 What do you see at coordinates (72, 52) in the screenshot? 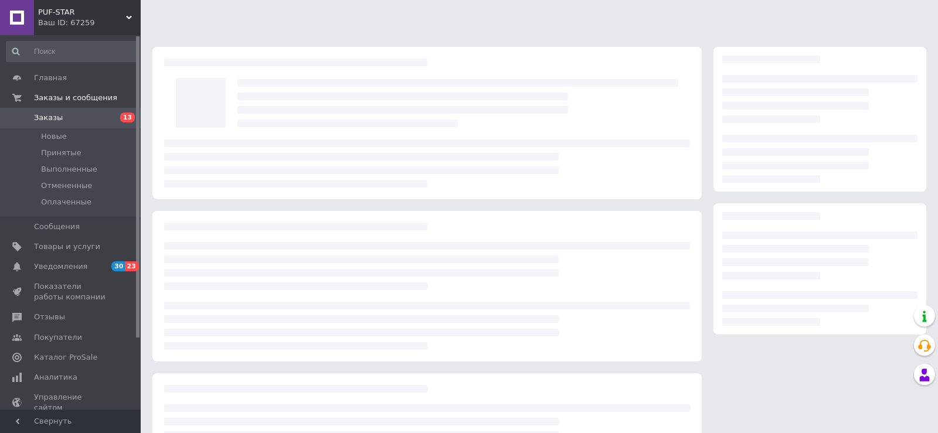
I see `input: Поиск` at bounding box center [72, 52].